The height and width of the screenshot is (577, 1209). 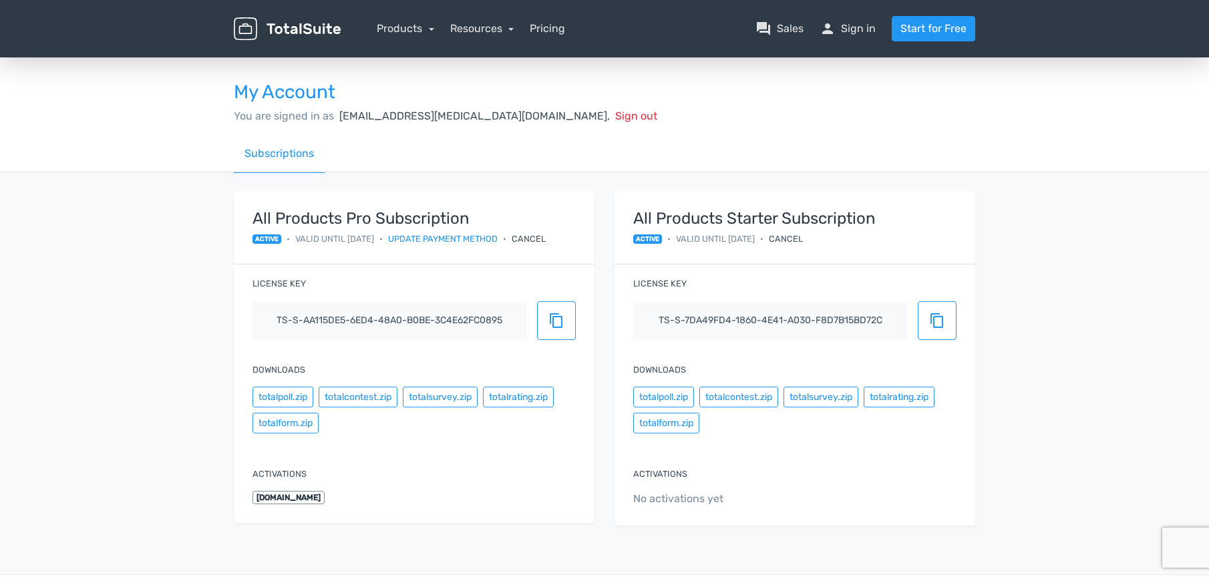 What do you see at coordinates (443, 239) in the screenshot?
I see `a: Update payment method` at bounding box center [443, 239].